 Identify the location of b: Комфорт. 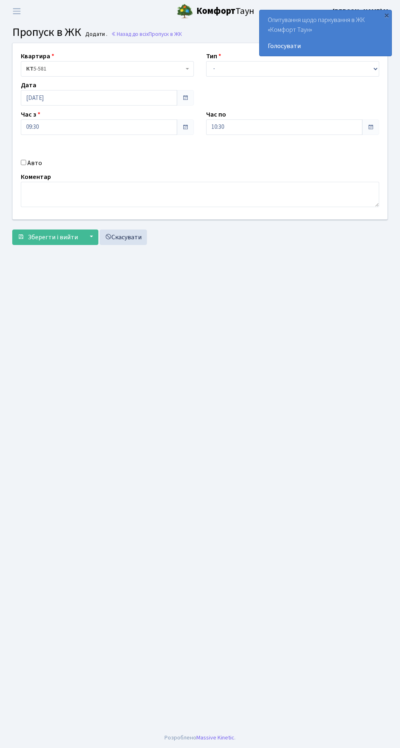
(216, 11).